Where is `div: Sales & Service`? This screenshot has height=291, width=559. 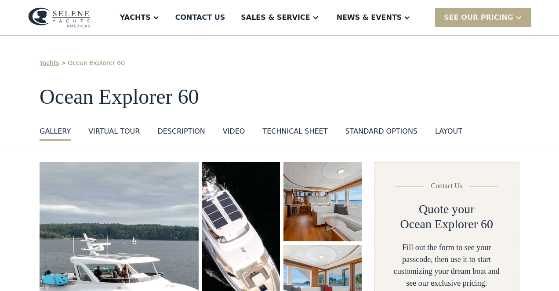 div: Sales & Service is located at coordinates (275, 18).